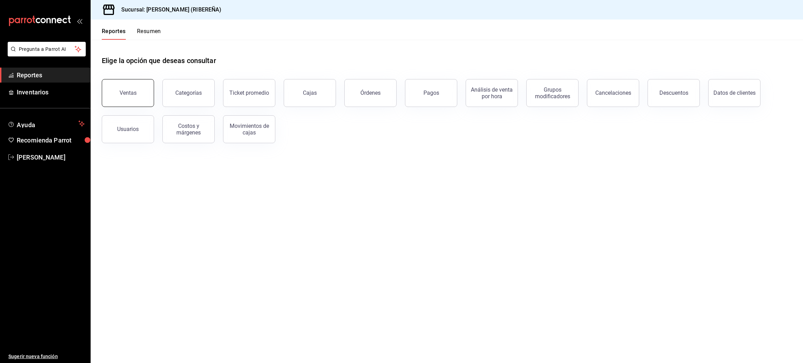 The width and height of the screenshot is (803, 363). I want to click on div: Datos de clientes, so click(735, 93).